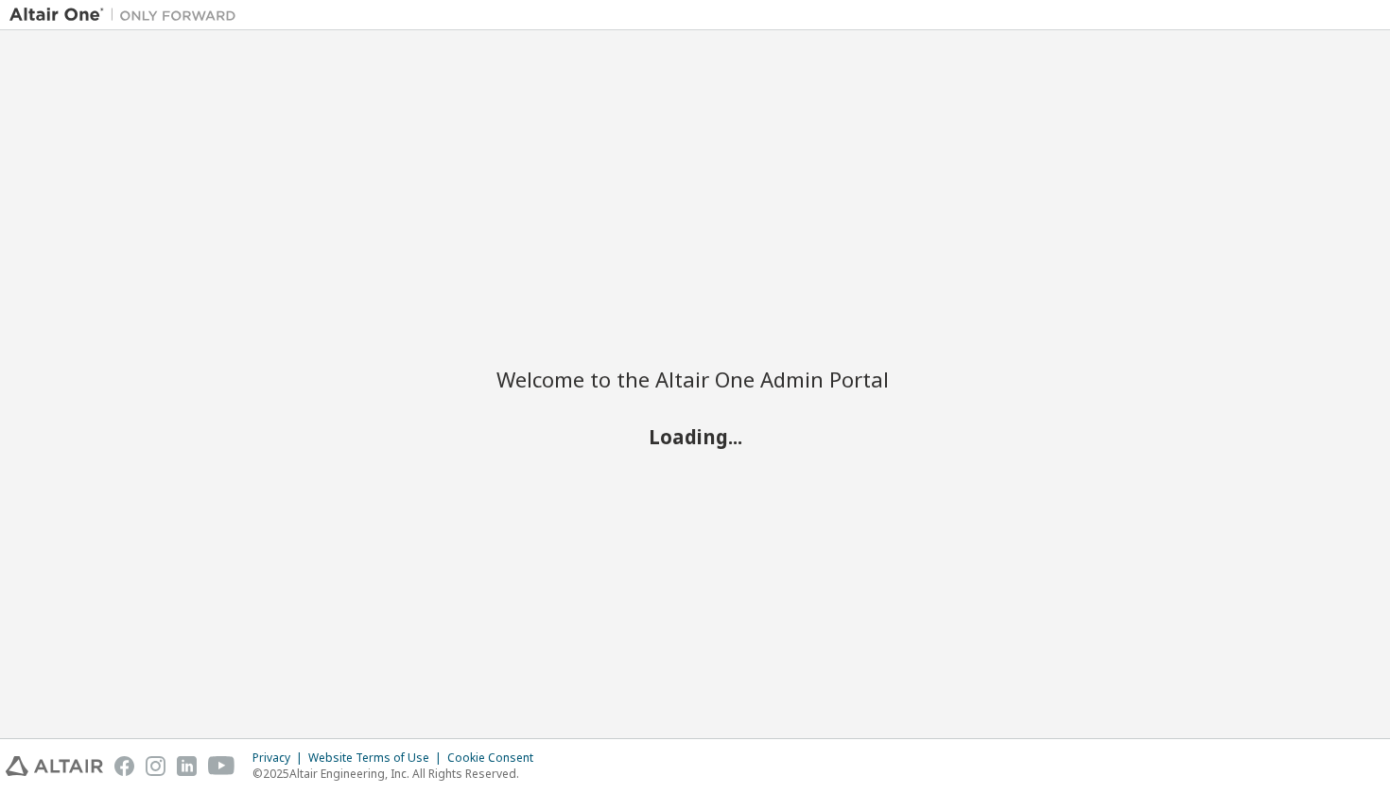  What do you see at coordinates (496, 758) in the screenshot?
I see `div: Cookie Consent` at bounding box center [496, 758].